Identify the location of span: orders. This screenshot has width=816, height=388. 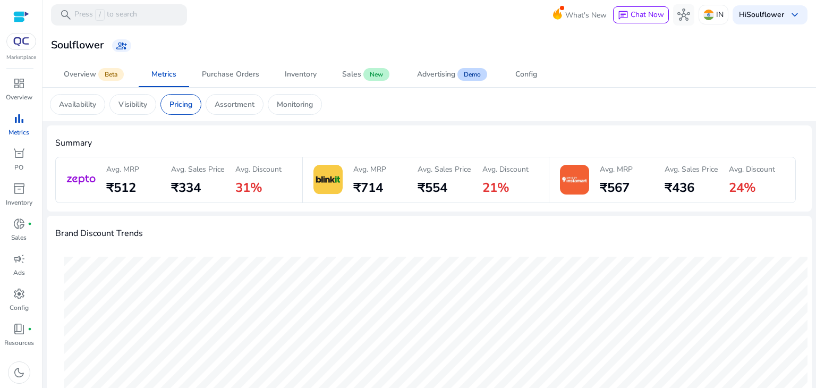
(19, 154).